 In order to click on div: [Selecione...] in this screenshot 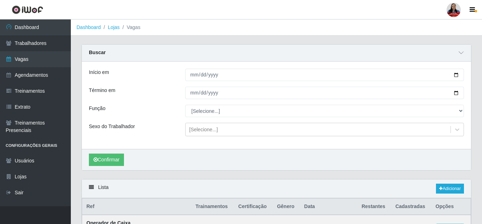, I will do `click(203, 130)`.